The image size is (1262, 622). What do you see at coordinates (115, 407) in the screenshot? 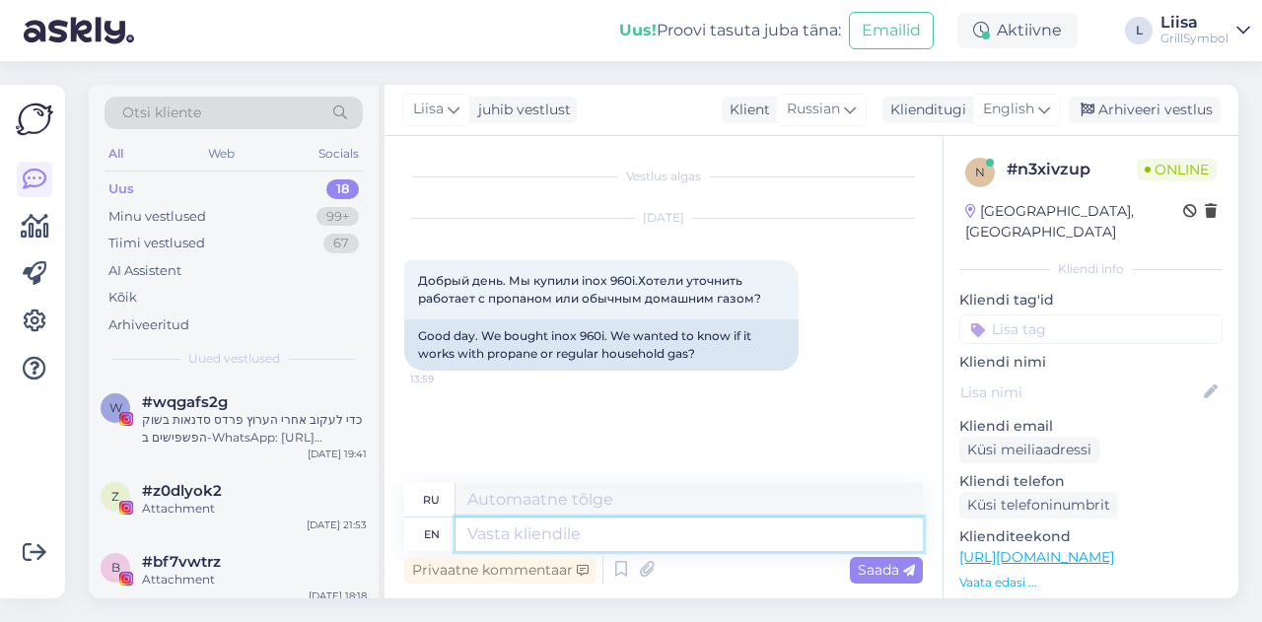
I see `span: w` at bounding box center [115, 407].